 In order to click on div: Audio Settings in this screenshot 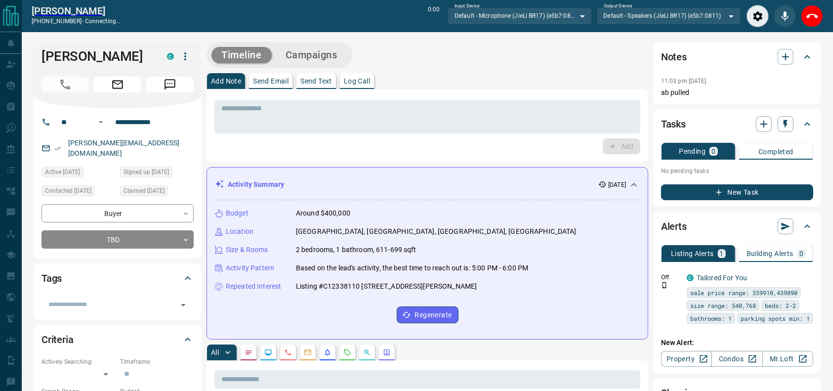, I will do `click(757, 16)`.